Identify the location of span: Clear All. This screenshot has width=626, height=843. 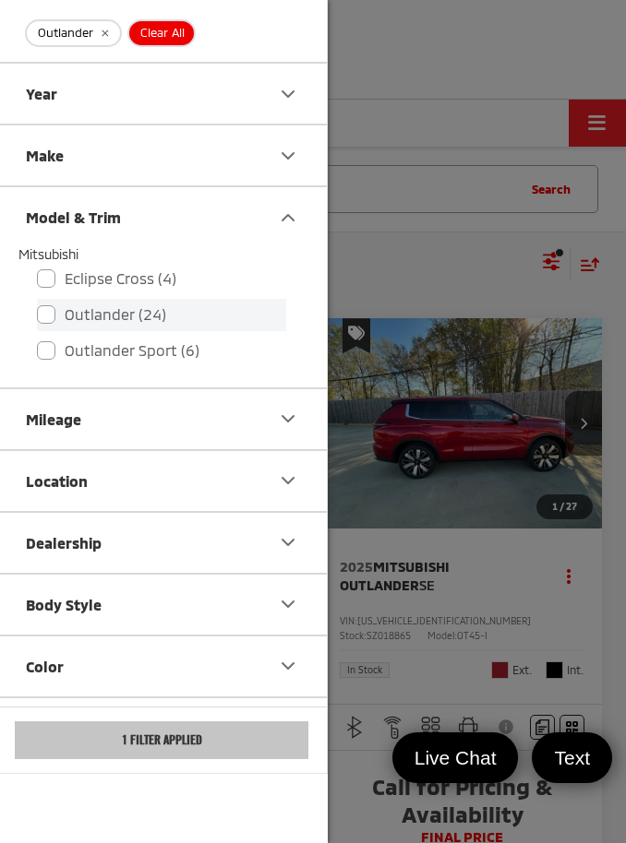
(162, 33).